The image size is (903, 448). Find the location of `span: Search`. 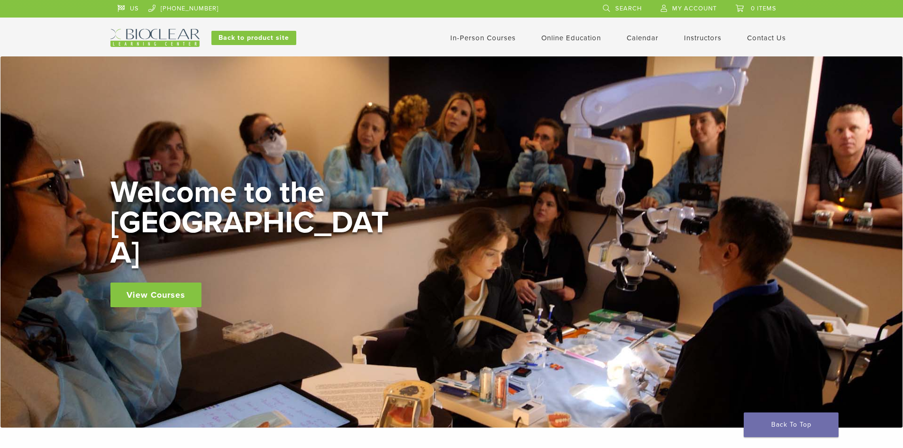

span: Search is located at coordinates (629, 9).